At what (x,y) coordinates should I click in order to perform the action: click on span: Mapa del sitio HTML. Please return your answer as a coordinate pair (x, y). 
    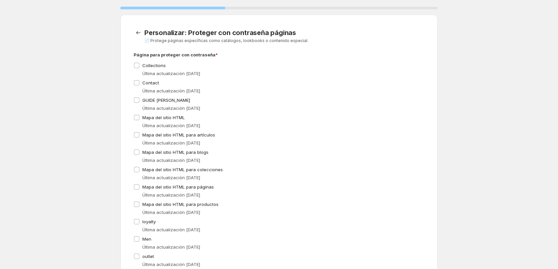
    Looking at the image, I should click on (163, 118).